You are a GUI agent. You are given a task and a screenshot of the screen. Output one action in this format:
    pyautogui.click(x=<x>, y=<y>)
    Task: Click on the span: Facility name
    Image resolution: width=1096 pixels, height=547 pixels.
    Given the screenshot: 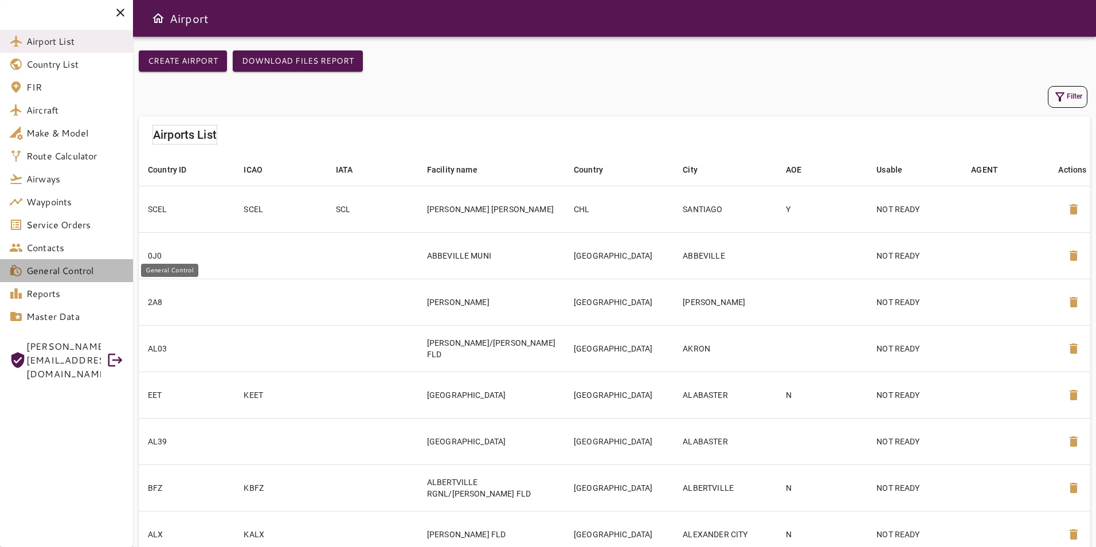 What is the action you would take?
    pyautogui.click(x=460, y=170)
    